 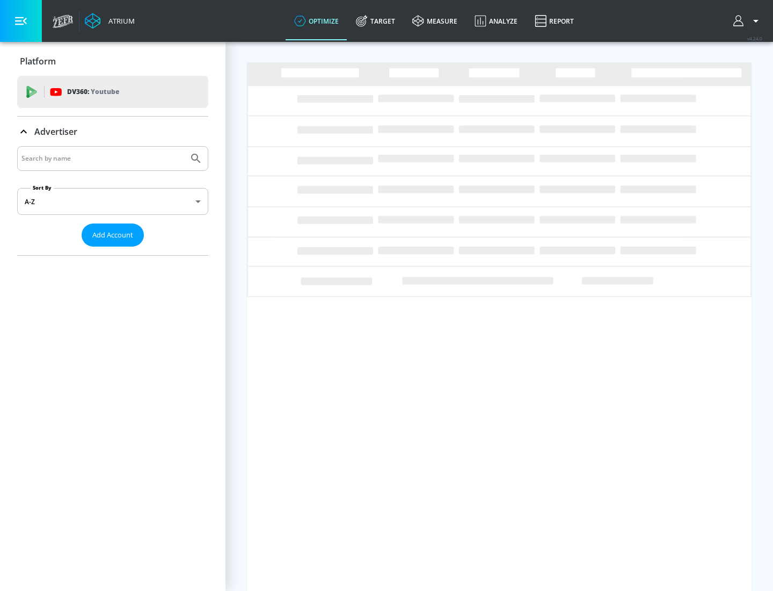 What do you see at coordinates (93, 92) in the screenshot?
I see `p: DV360:` at bounding box center [93, 92].